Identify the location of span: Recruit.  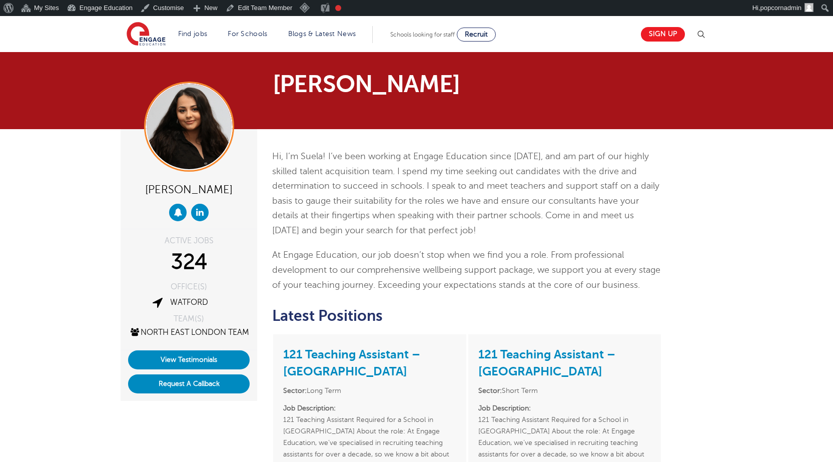
(476, 34).